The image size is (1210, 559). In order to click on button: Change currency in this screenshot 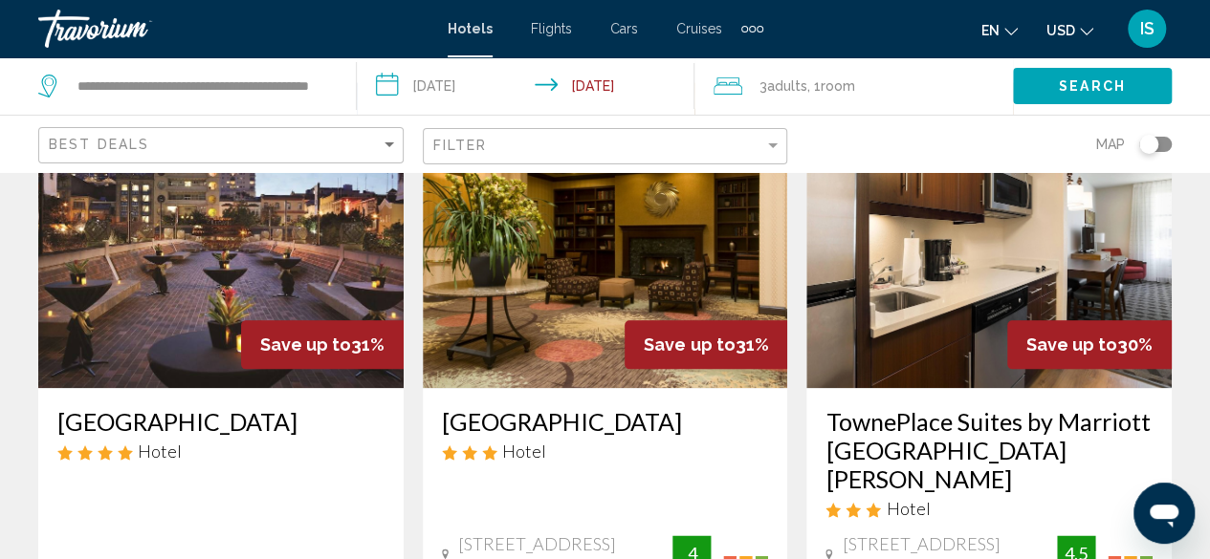, I will do `click(1069, 30)`.